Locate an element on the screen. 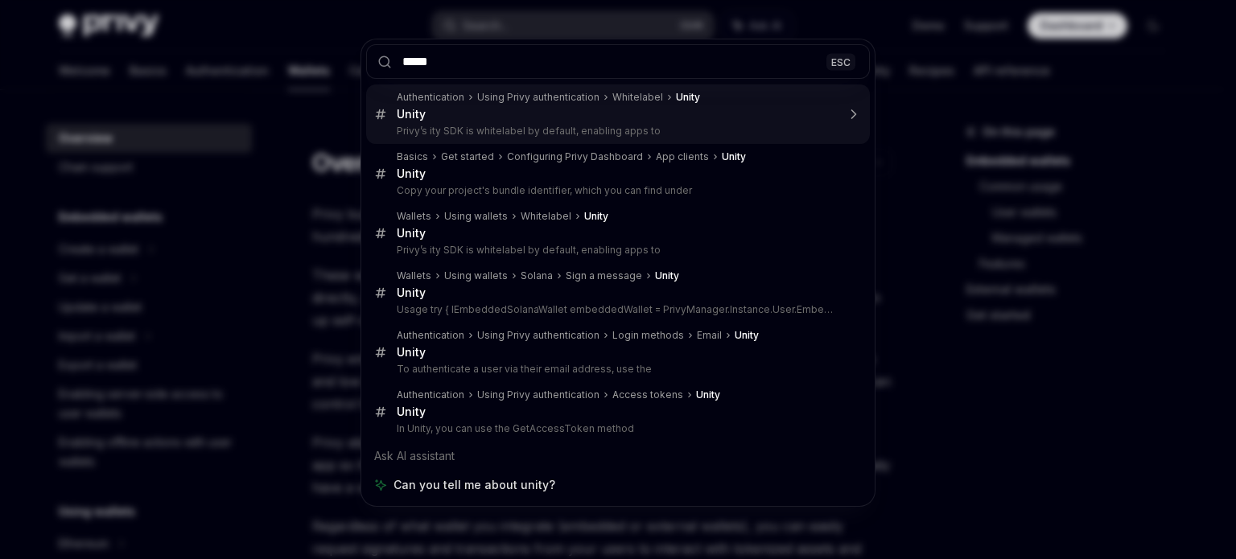 Image resolution: width=1236 pixels, height=559 pixels. p: To authenticate a user via their email address, use the is located at coordinates (616, 369).